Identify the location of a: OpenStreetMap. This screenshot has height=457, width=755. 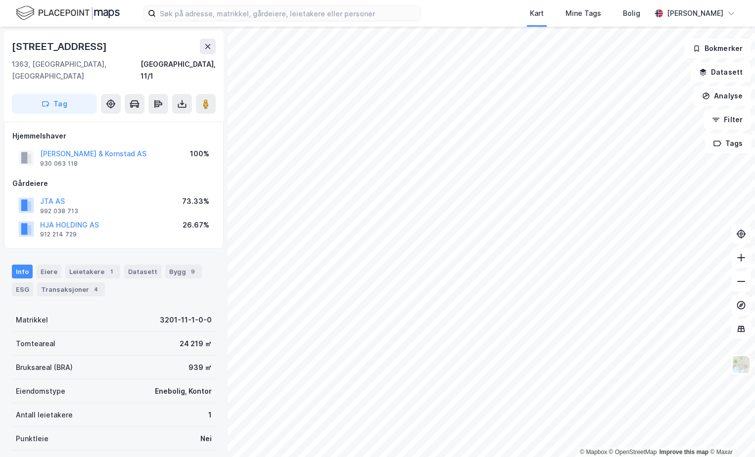
(633, 452).